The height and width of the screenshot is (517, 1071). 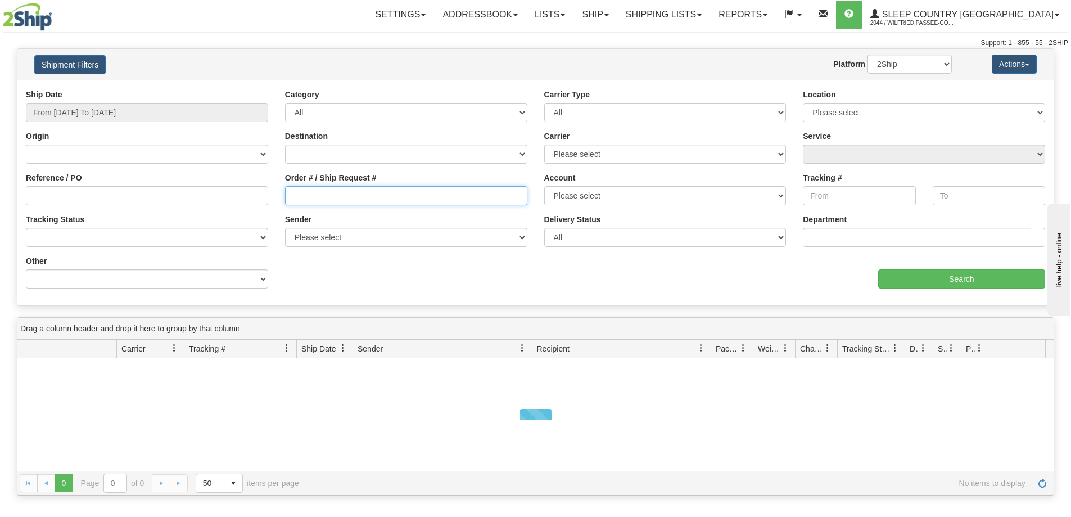 I want to click on span: Packages, so click(x=728, y=349).